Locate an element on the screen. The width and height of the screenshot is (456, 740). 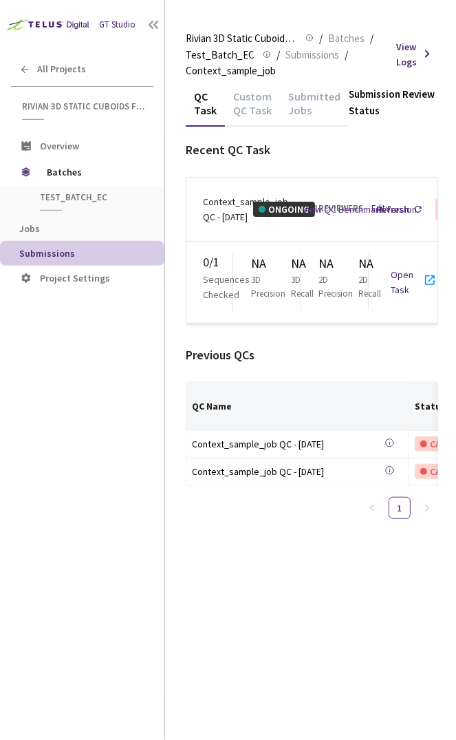
div: GT Studio is located at coordinates (117, 25).